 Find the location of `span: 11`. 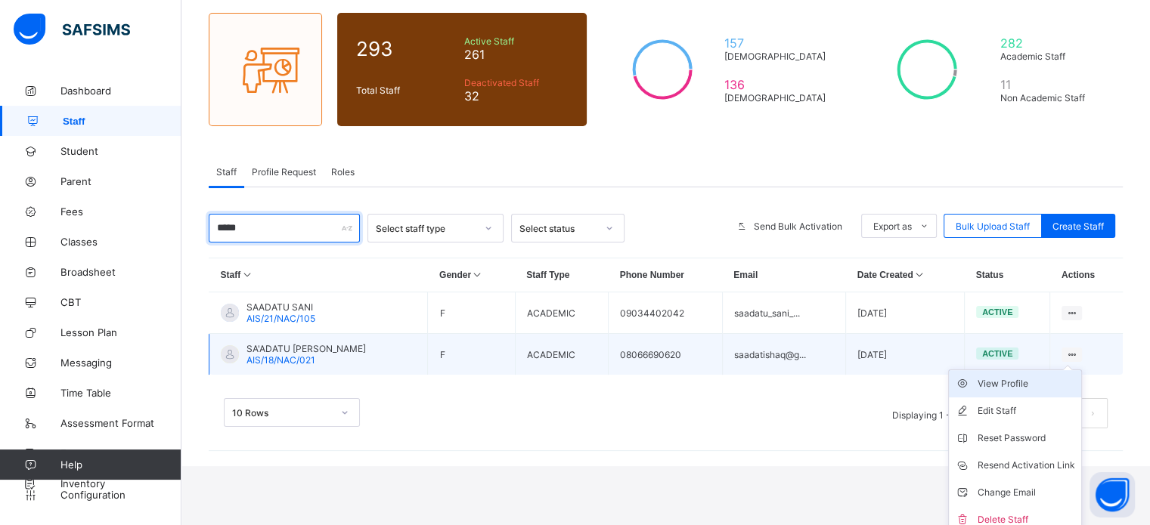

span: 11 is located at coordinates (1049, 85).